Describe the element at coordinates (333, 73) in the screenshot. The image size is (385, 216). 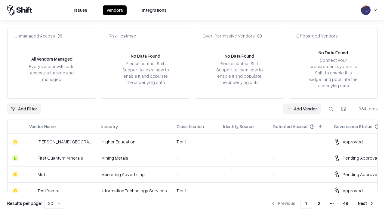
I see `div: Connect your procurement system to Shift to enable this widget and populate the underlying data` at that location.